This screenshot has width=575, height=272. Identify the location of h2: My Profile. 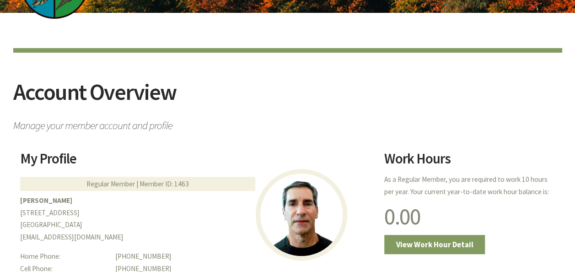
(197, 162).